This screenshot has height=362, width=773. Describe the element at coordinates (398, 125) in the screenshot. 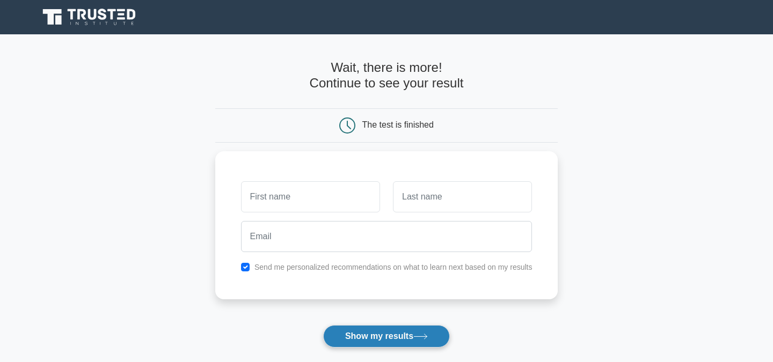

I see `div: The test is finished` at that location.